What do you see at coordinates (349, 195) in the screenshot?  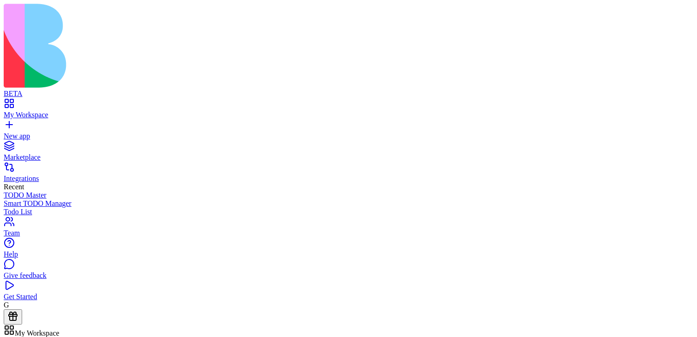 I see `div: TODO Master` at bounding box center [349, 195].